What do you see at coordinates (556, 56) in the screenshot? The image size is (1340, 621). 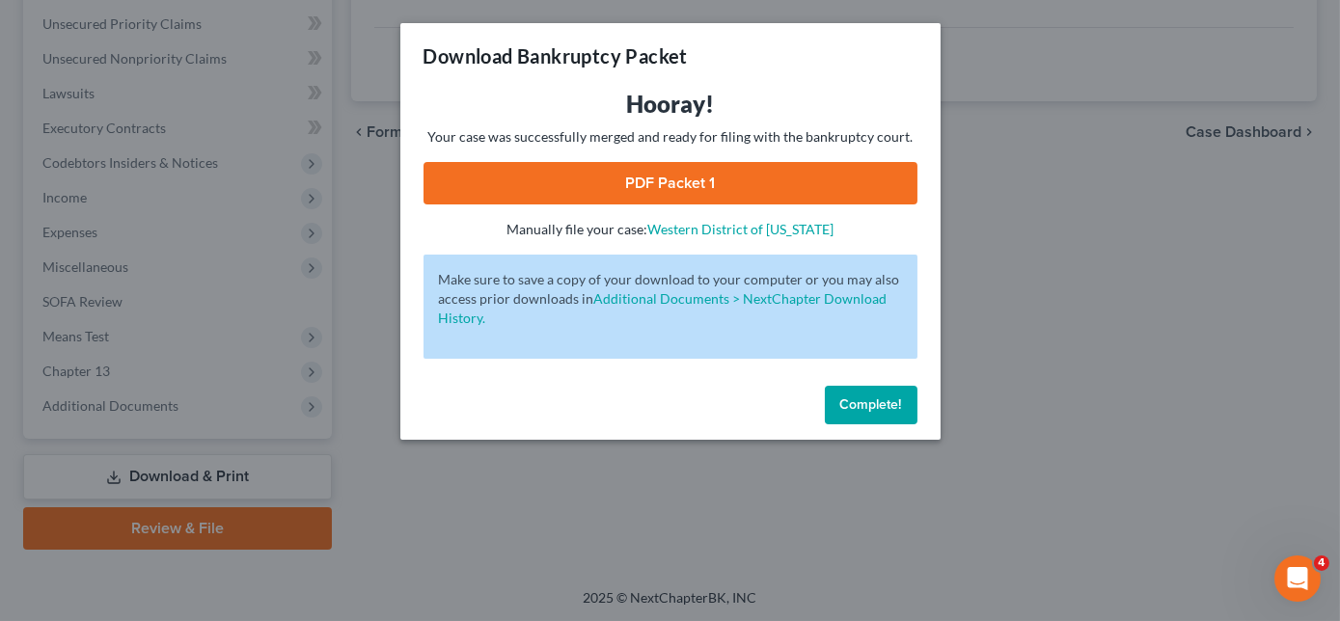 I see `h3: Download Bankruptcy Packet` at bounding box center [556, 56].